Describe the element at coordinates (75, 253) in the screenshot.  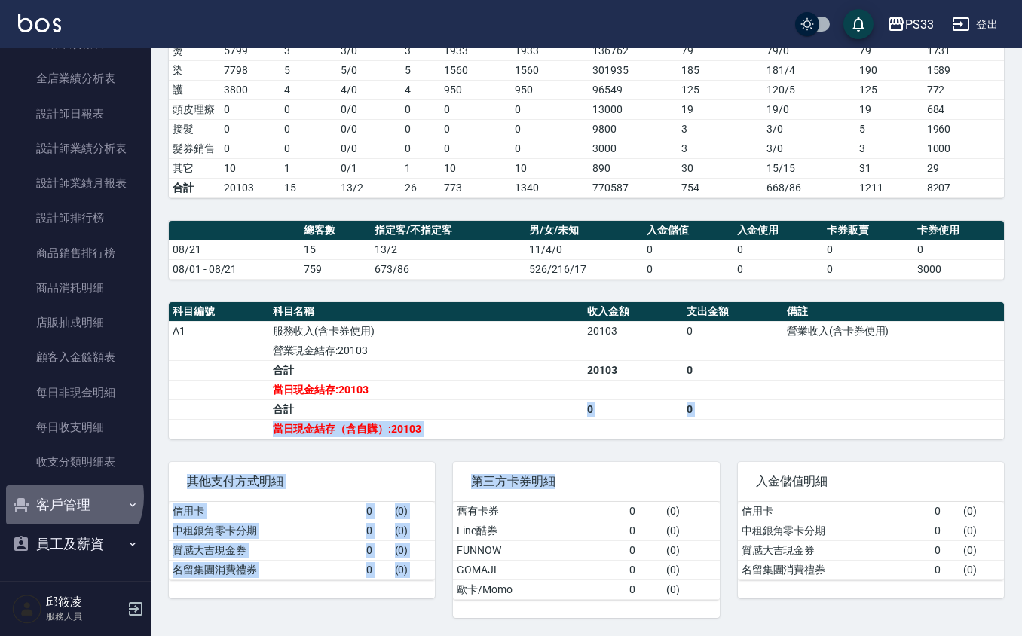
I see `a: 商品銷售排行榜` at that location.